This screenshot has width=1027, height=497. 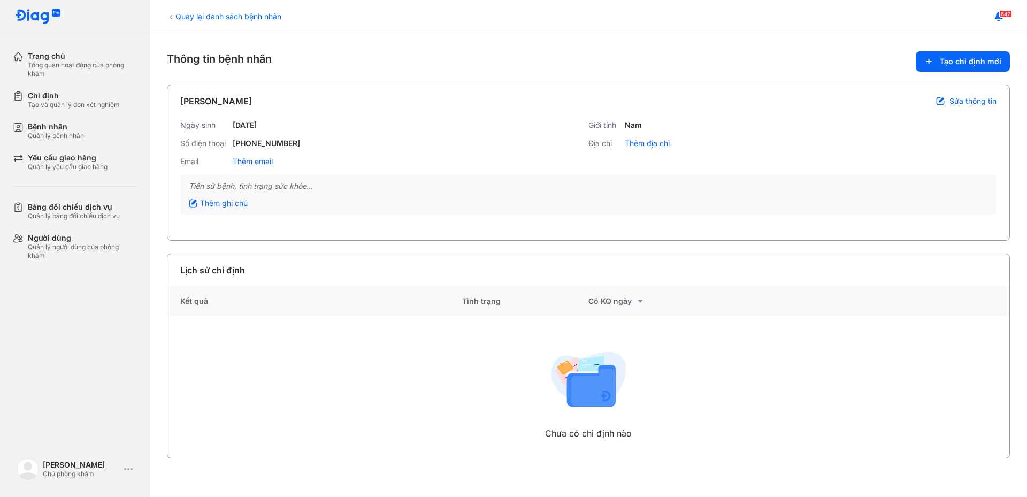 I want to click on div: Trang chủ, so click(x=82, y=56).